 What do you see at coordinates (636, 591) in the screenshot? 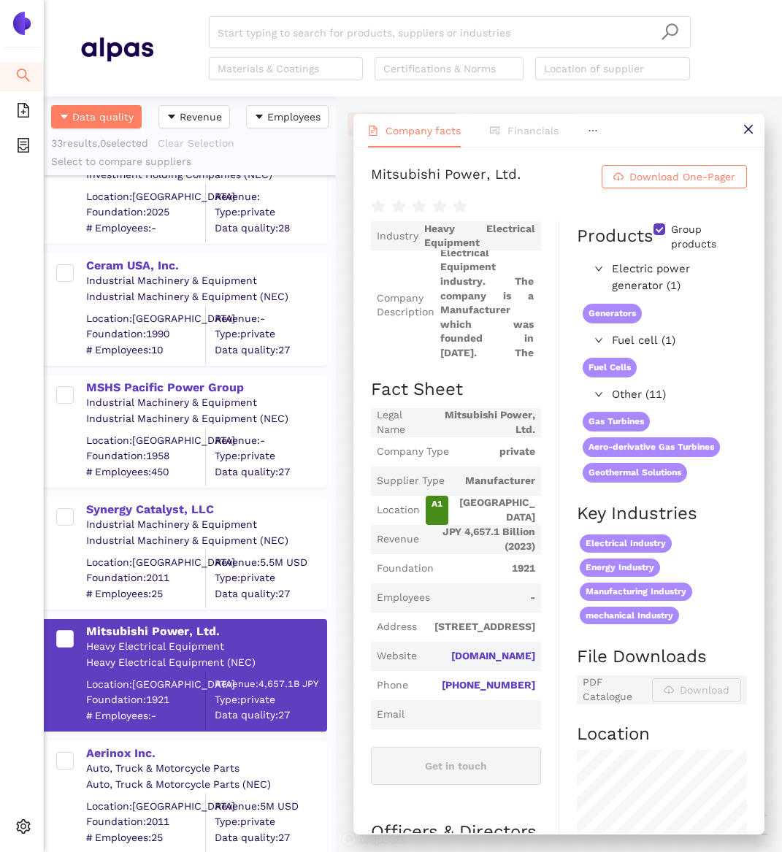
I see `span: Manufacturing Industry` at bounding box center [636, 591].